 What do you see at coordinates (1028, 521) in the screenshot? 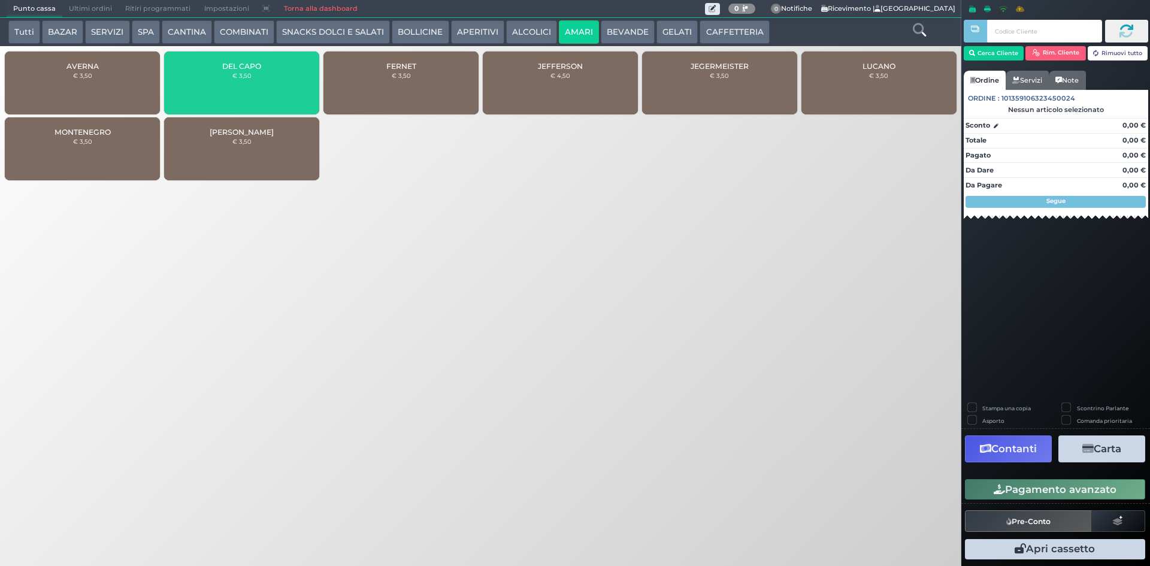
I see `button: Pre-Conto` at bounding box center [1028, 521].